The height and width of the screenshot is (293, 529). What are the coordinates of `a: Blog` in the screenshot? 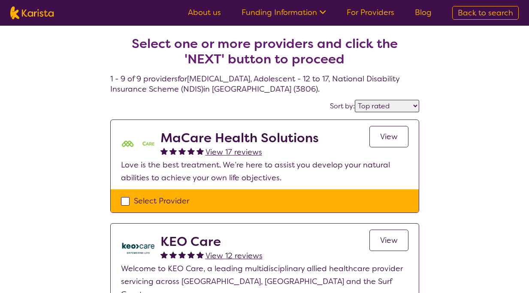 It's located at (423, 12).